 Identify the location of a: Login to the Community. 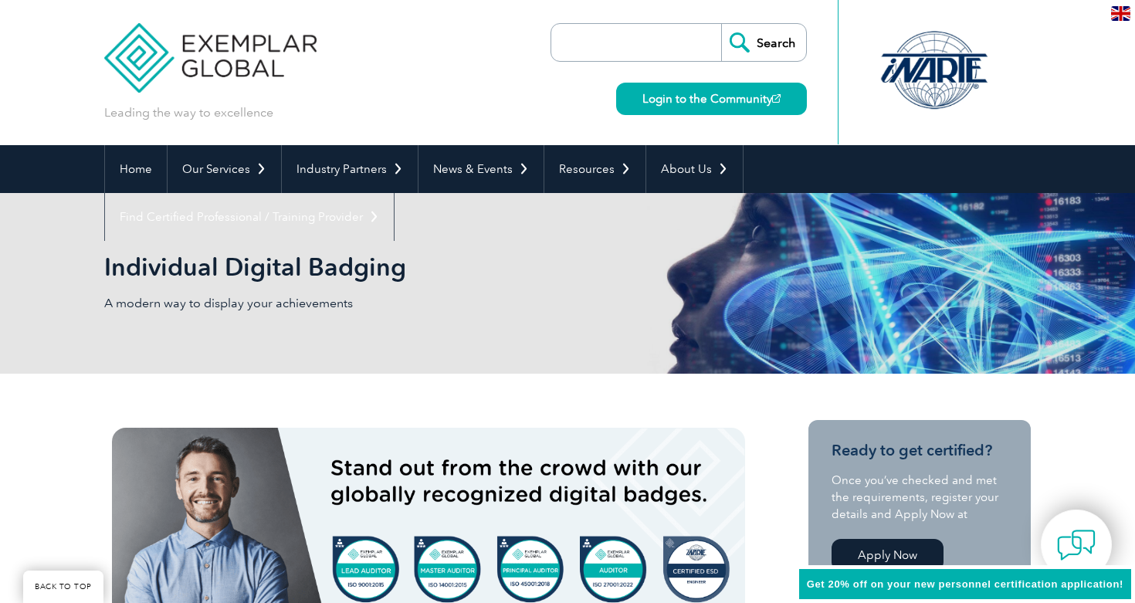
(711, 99).